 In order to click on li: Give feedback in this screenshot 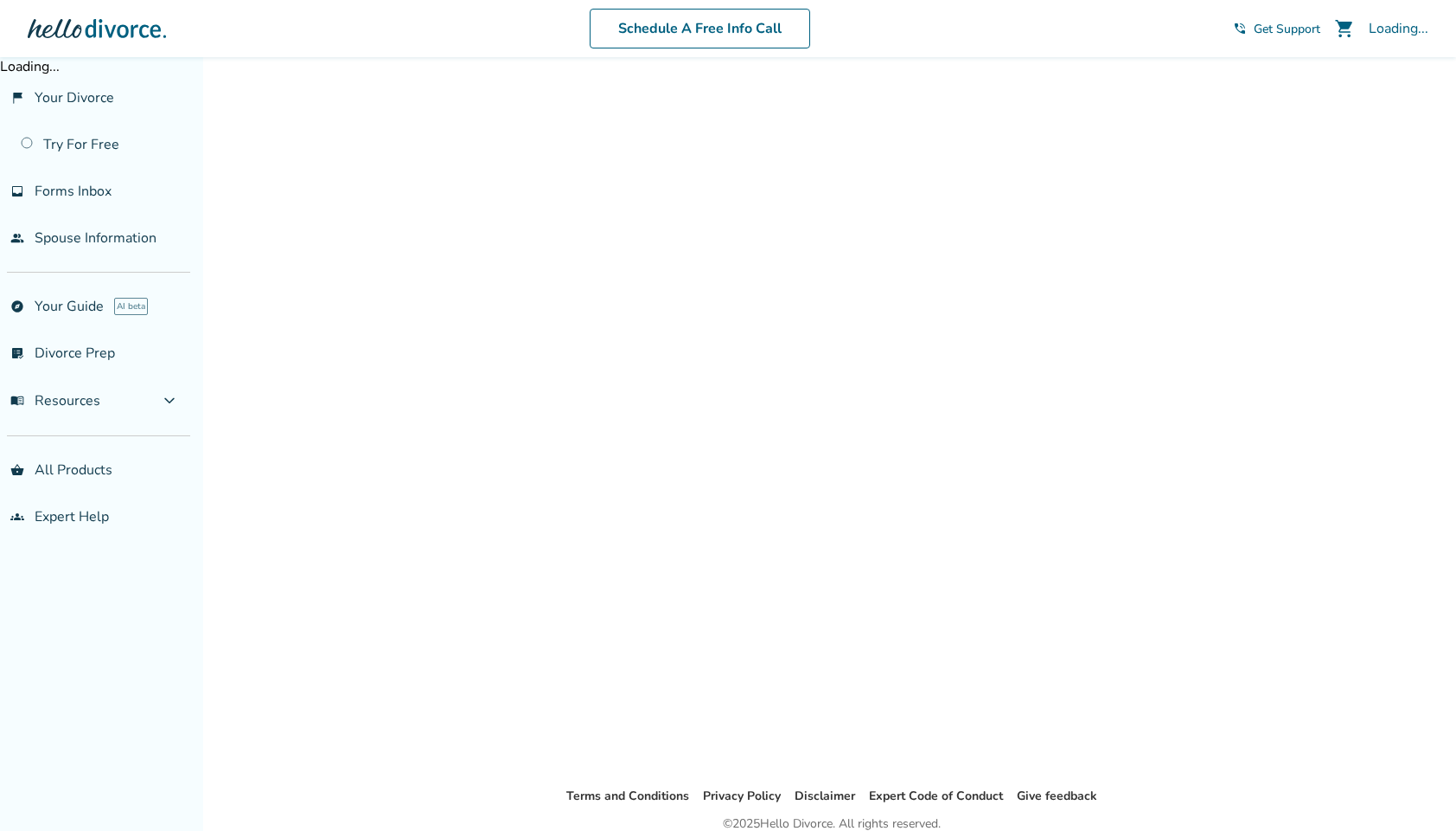, I will do `click(1056, 795)`.